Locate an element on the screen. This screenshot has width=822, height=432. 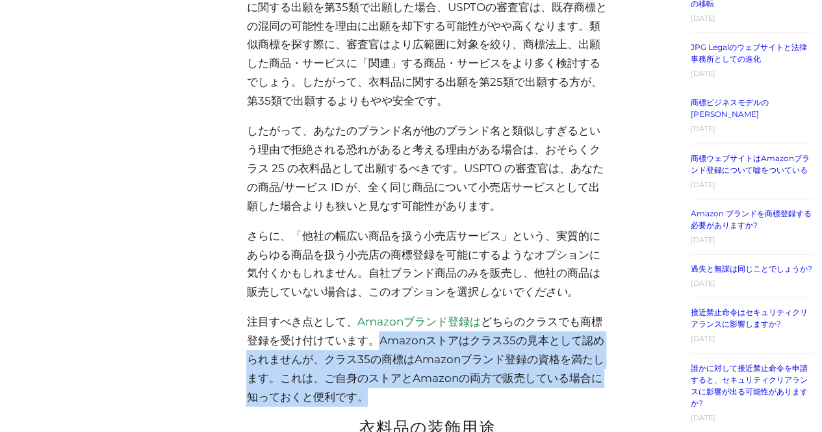
font: JPG Legalのウェブサイトと法律事務所としての進化 is located at coordinates (748, 53).